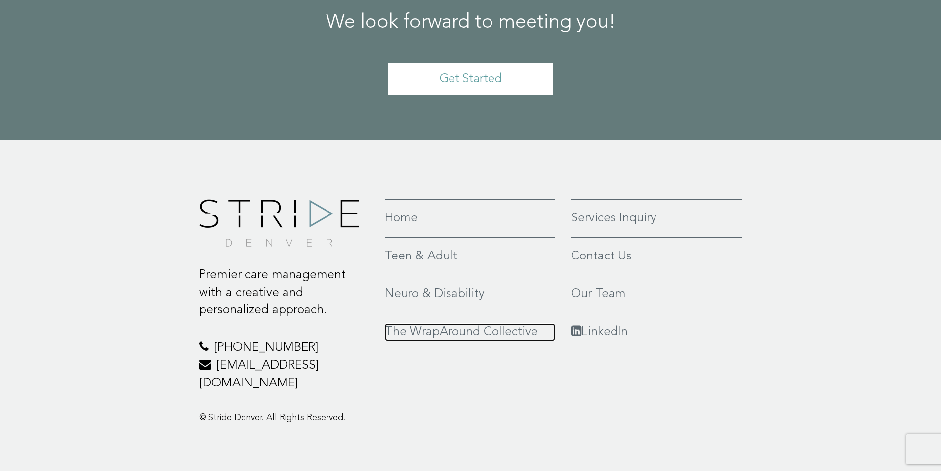 This screenshot has width=941, height=471. Describe the element at coordinates (657, 294) in the screenshot. I see `a: Our Team` at that location.